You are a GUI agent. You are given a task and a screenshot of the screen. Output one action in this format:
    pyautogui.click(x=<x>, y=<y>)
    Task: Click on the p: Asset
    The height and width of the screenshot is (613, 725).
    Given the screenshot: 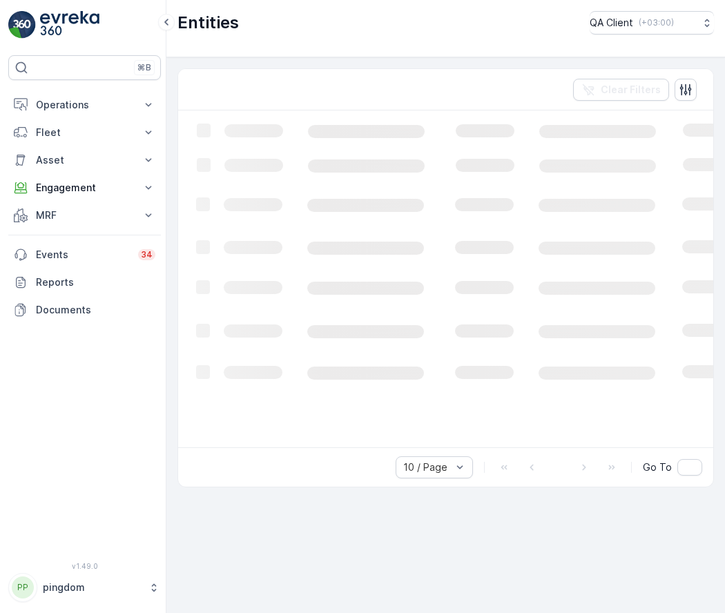 What is the action you would take?
    pyautogui.click(x=84, y=160)
    